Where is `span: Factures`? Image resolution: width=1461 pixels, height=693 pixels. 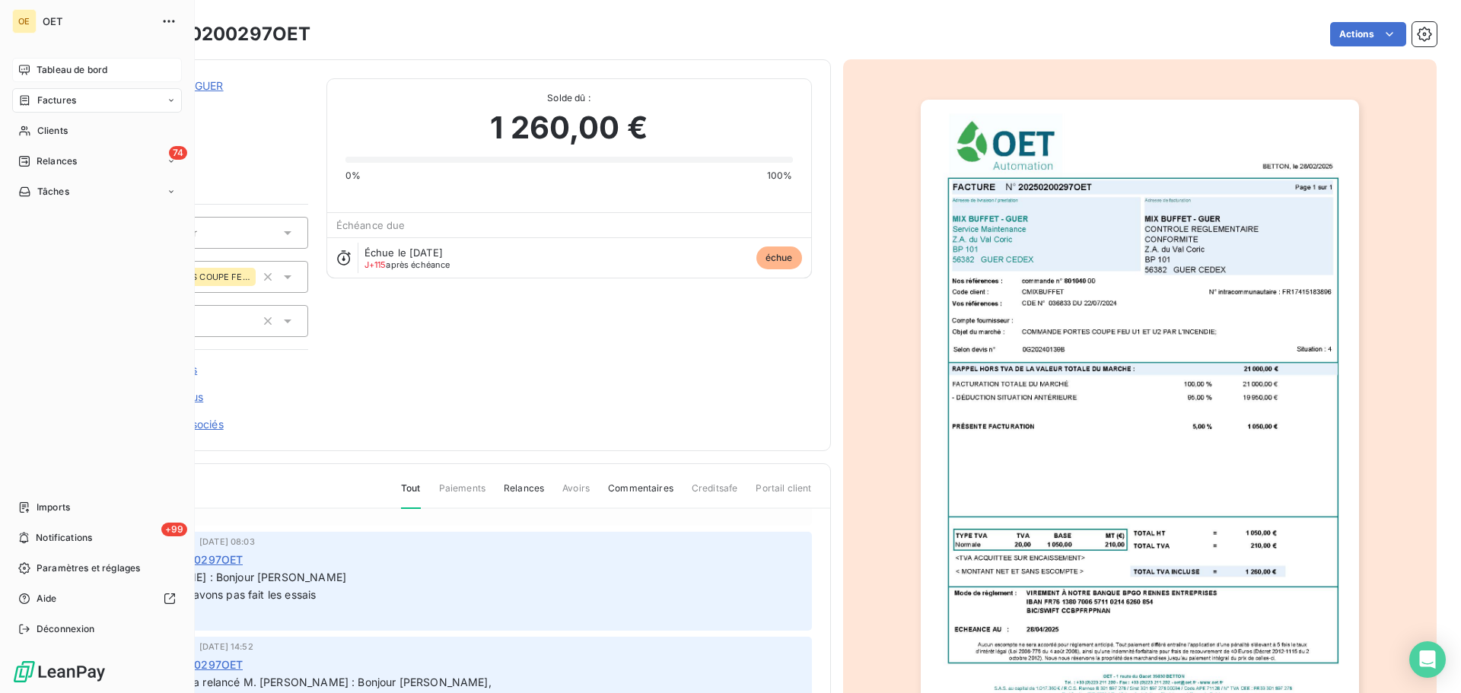 span: Factures is located at coordinates (56, 100).